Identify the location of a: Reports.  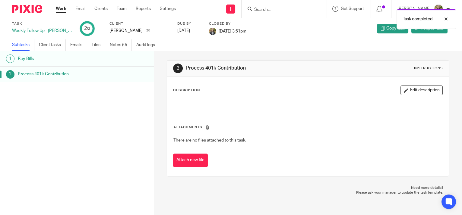
(143, 9).